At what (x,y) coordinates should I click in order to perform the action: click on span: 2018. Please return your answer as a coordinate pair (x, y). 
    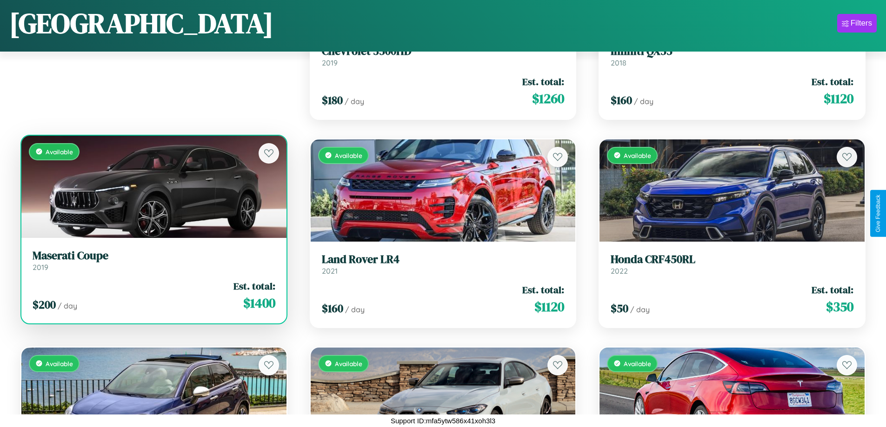
    Looking at the image, I should click on (618, 63).